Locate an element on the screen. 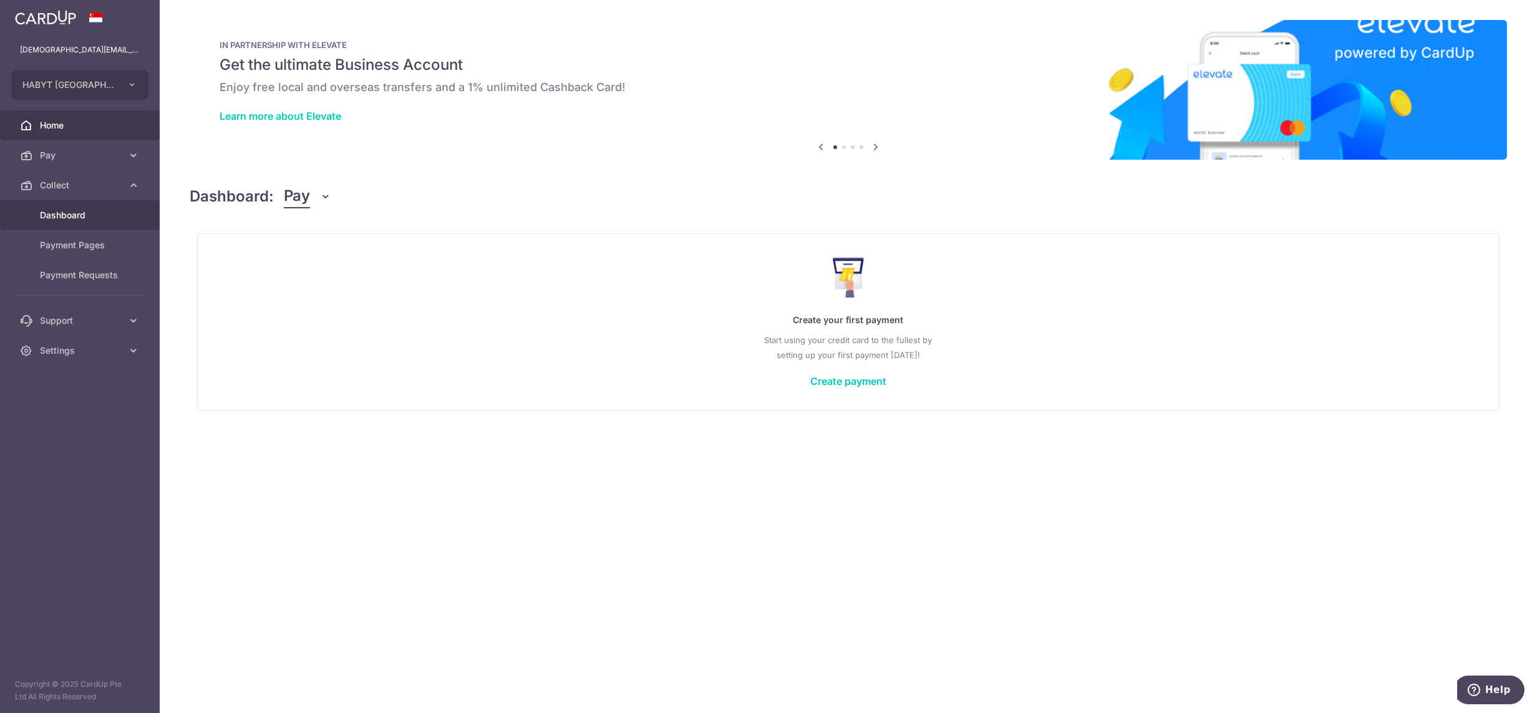  span: Payment Pages is located at coordinates (81, 245).